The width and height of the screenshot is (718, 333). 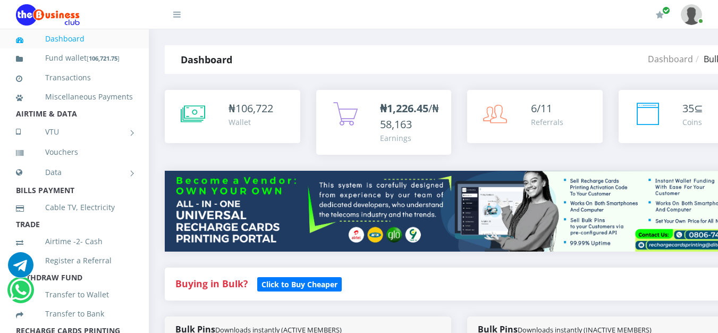 I want to click on span: /₦58,163, so click(x=409, y=116).